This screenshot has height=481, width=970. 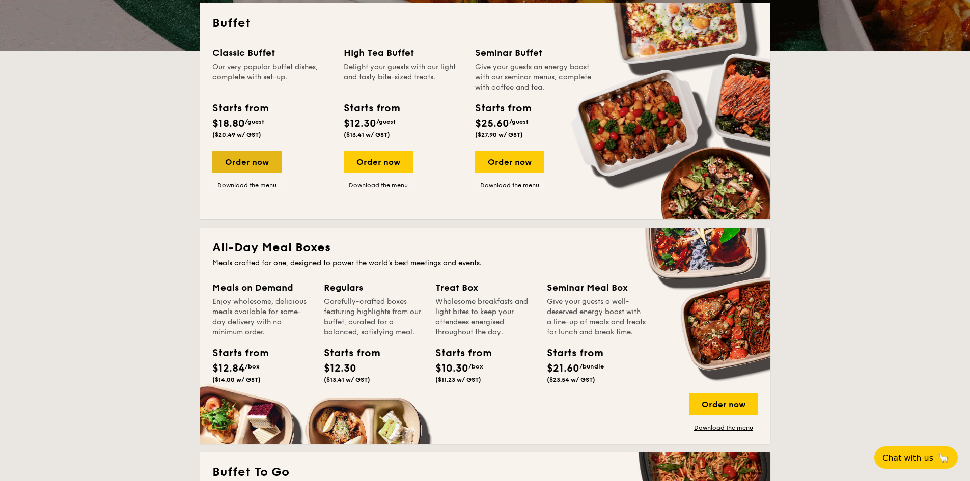 I want to click on div: Carefully-crafted boxes featuring highlights from our buffet, curated for a balanced, satisfying ..., so click(x=373, y=317).